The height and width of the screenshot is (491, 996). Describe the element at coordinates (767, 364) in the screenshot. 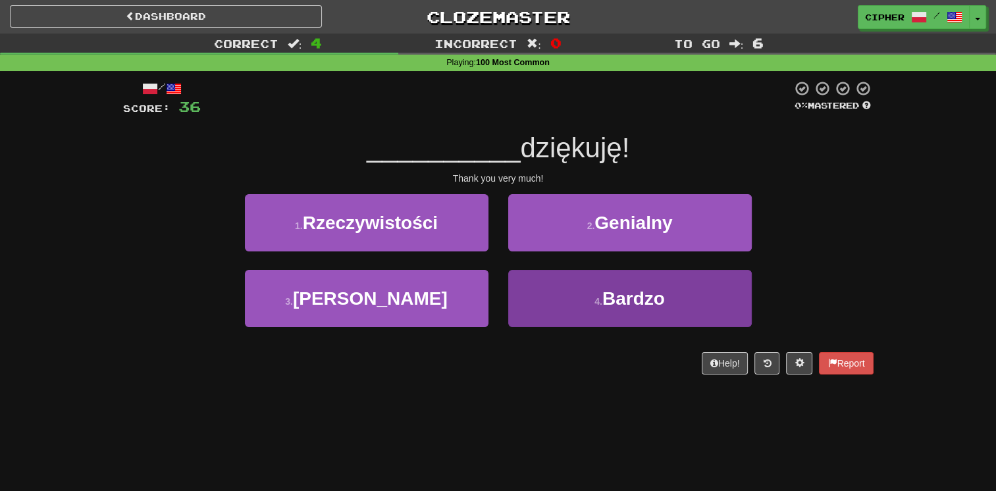

I see `button: Round history (alt+y)` at that location.